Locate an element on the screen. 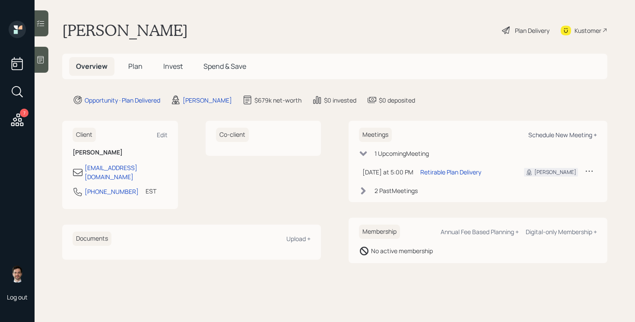 This screenshot has width=635, height=322. div: Opportunity · Plan Delivered is located at coordinates (122, 100).